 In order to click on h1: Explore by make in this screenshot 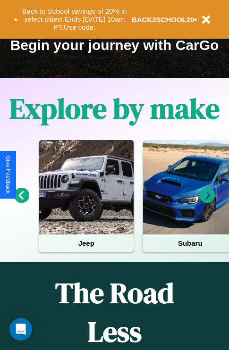, I will do `click(114, 108)`.